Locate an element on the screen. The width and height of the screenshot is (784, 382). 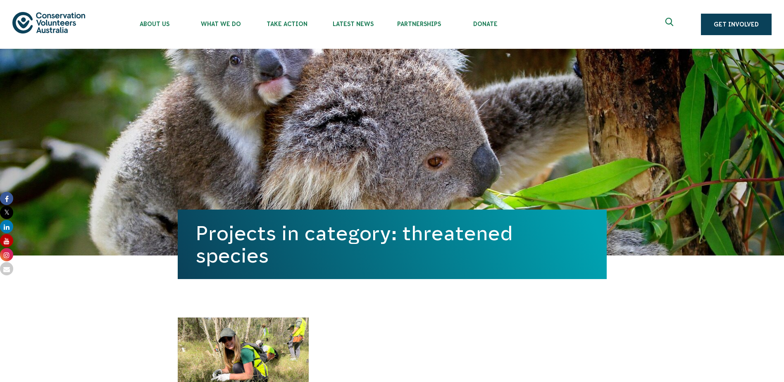
span: Latest News is located at coordinates (353, 24).